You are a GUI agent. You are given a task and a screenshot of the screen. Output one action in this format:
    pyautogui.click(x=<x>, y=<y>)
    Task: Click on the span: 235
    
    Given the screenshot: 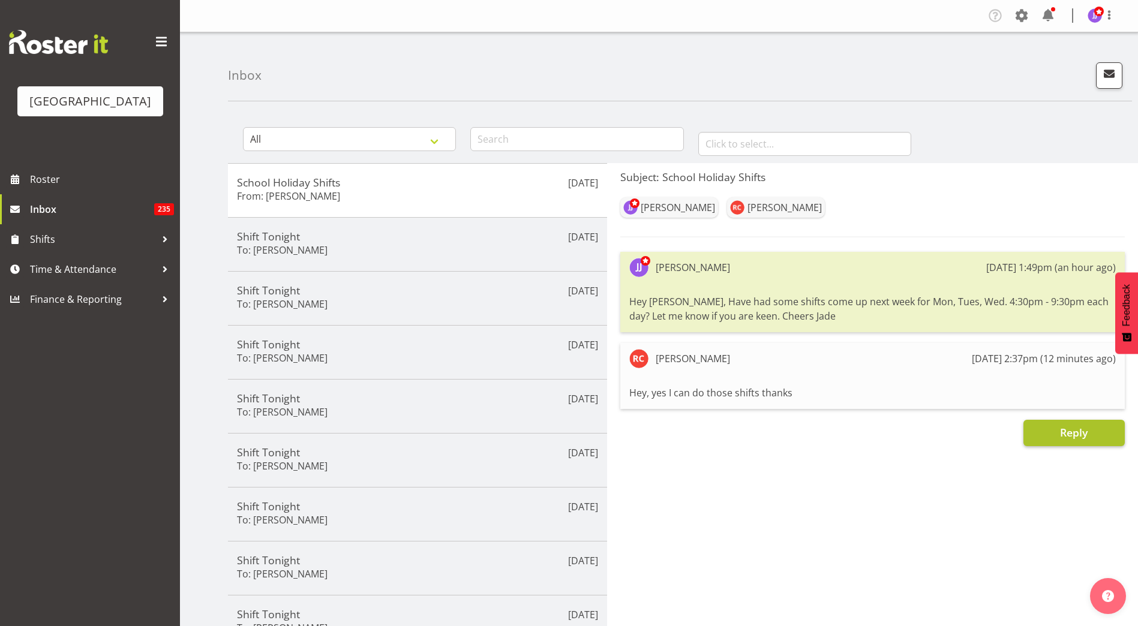 What is the action you would take?
    pyautogui.click(x=164, y=209)
    